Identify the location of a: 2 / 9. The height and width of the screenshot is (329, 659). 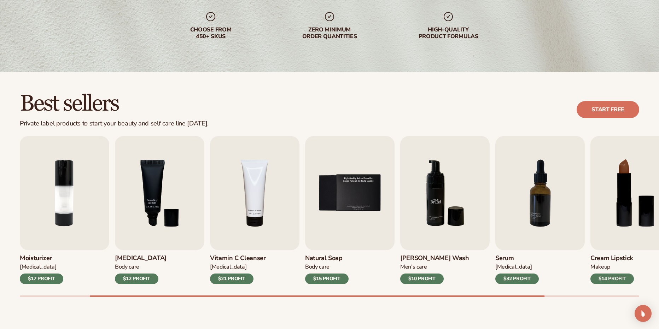
(64, 210).